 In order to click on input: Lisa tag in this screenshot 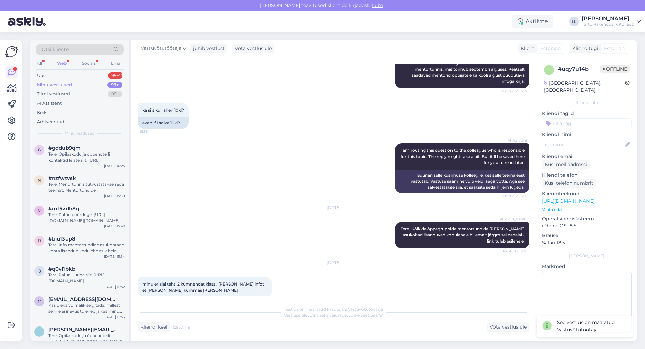, I will do `click(587, 123)`.